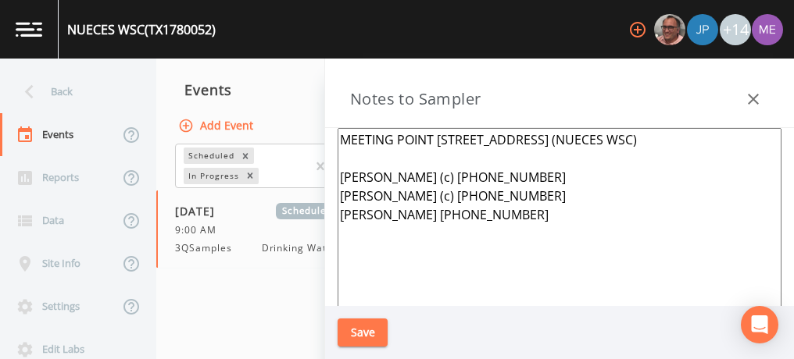 The height and width of the screenshot is (359, 794). I want to click on img: logo, so click(29, 29).